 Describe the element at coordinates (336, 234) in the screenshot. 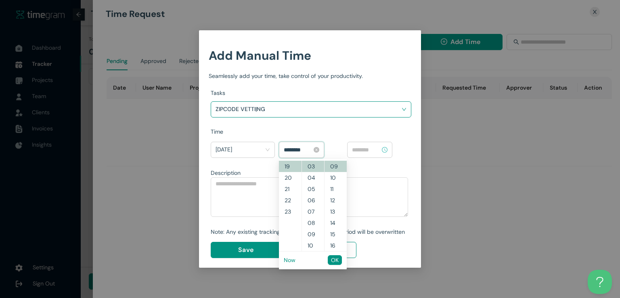

I see `div: 15` at that location.